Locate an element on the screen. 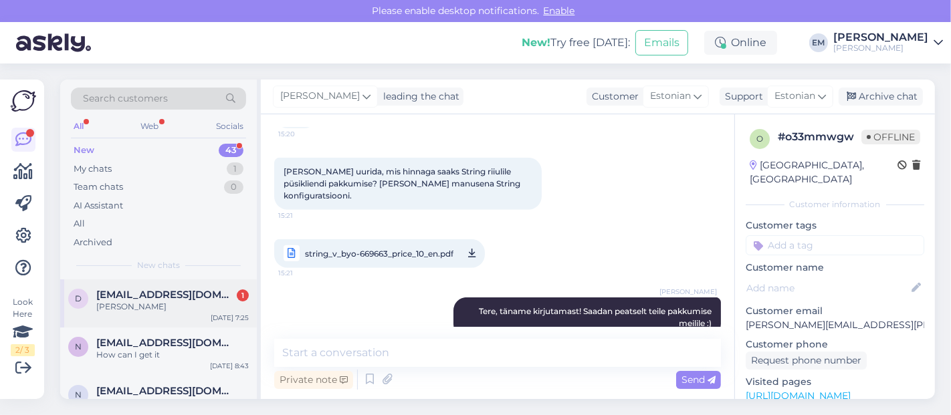 The height and width of the screenshot is (415, 951). div: New is located at coordinates (84, 150).